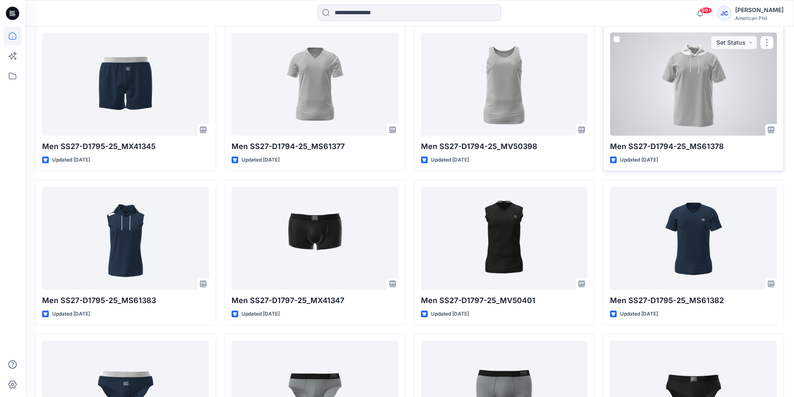 Image resolution: width=794 pixels, height=397 pixels. Describe the element at coordinates (693, 146) in the screenshot. I see `p: Men SS27-D1794-25_MS61378` at that location.